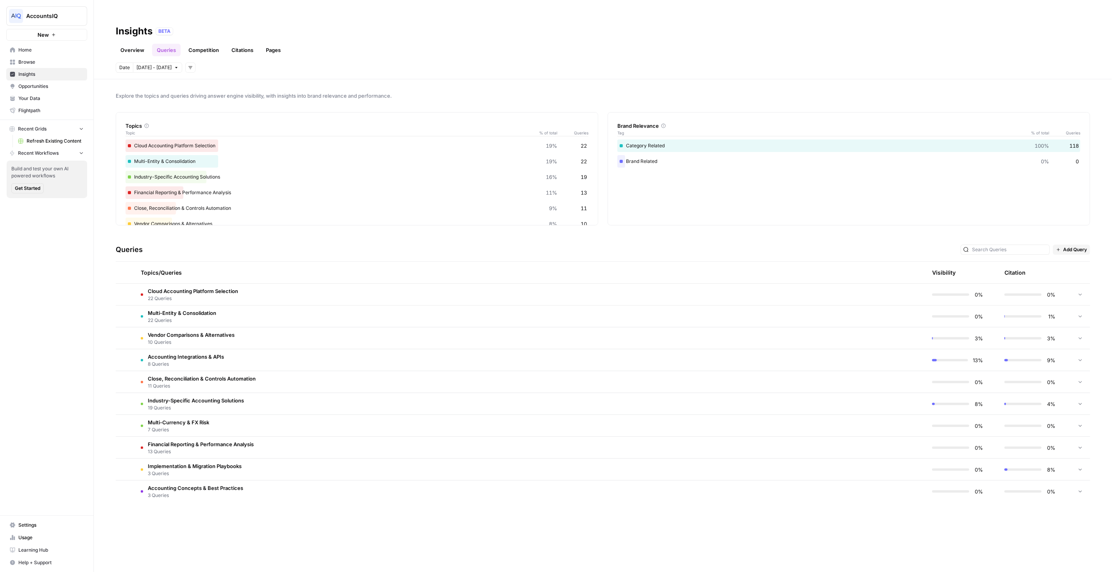 This screenshot has height=572, width=1112. Describe the element at coordinates (1051, 317) in the screenshot. I see `span: 1%` at that location.